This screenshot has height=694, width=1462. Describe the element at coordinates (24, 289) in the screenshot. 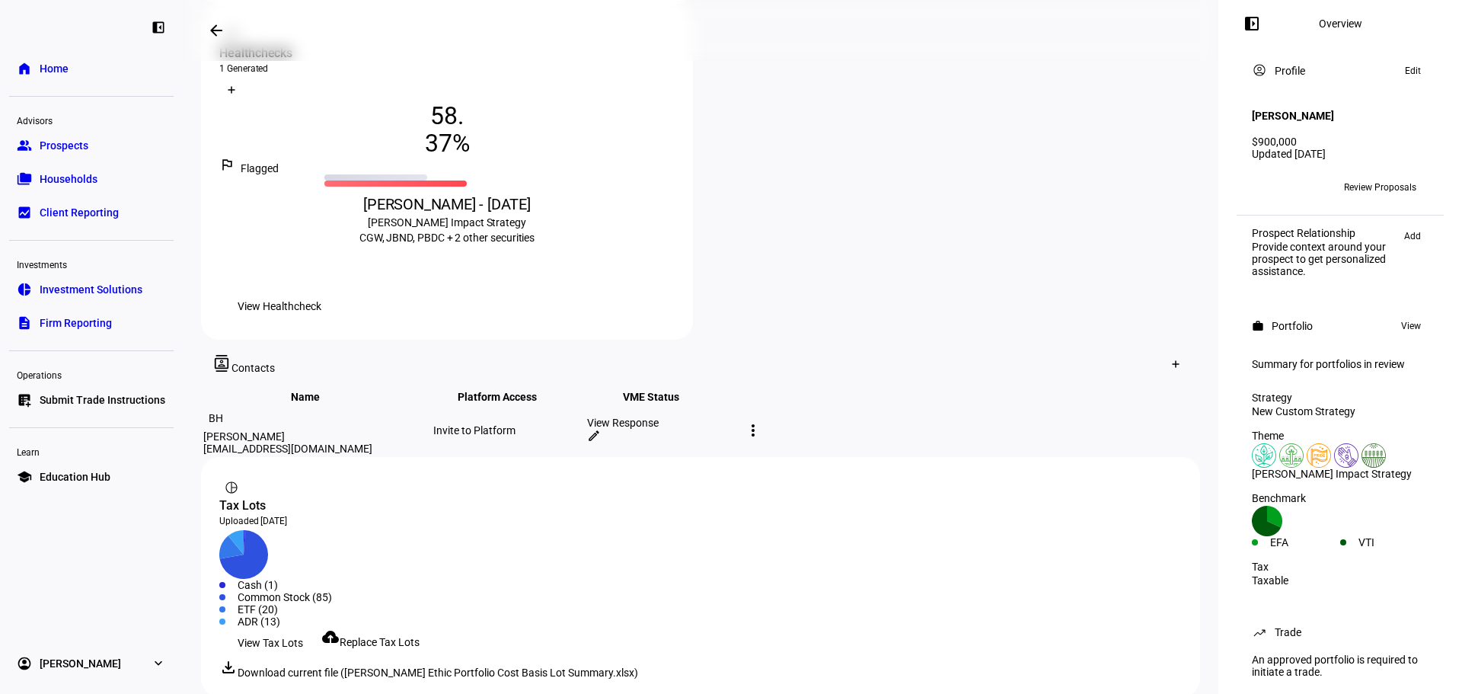

I see `eth-mat-symbol: pie_chart` at that location.